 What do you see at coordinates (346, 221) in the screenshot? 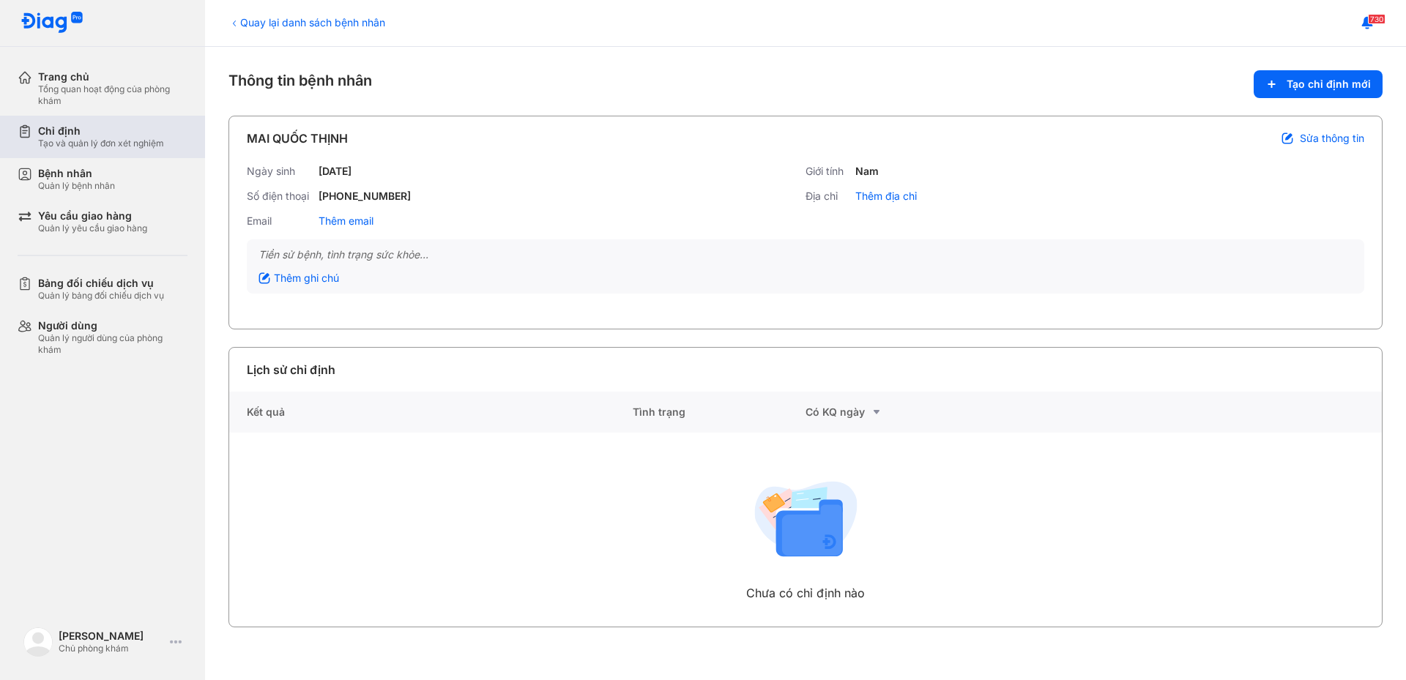
I see `div: Thêm email` at bounding box center [346, 221].